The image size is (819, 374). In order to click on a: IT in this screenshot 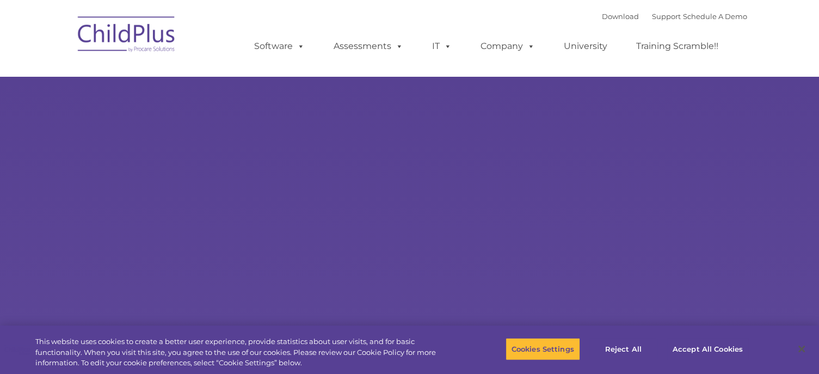, I will do `click(442, 46)`.